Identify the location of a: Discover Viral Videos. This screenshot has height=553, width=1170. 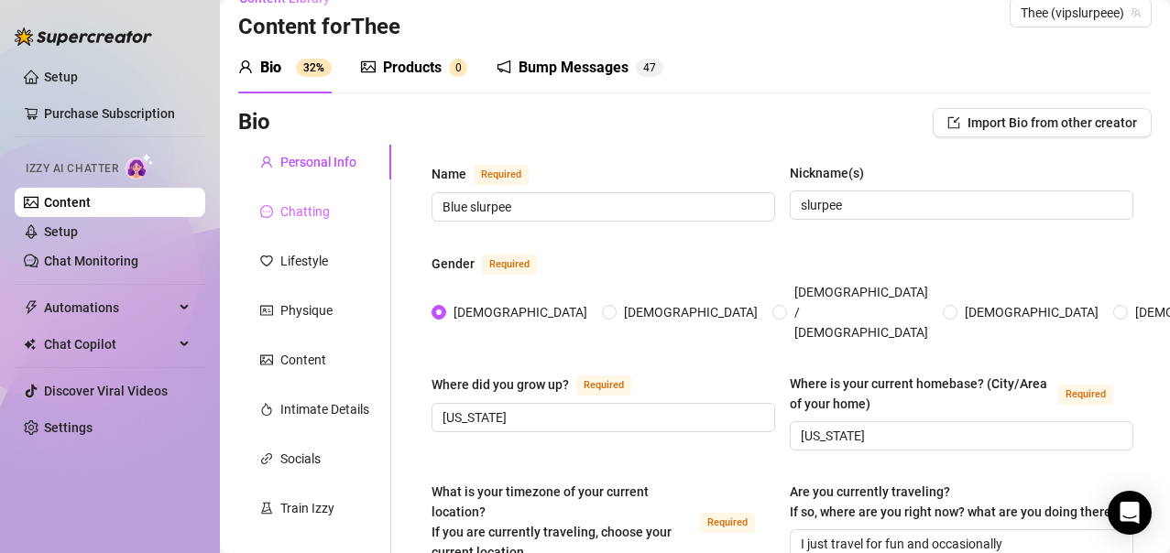
(105, 391).